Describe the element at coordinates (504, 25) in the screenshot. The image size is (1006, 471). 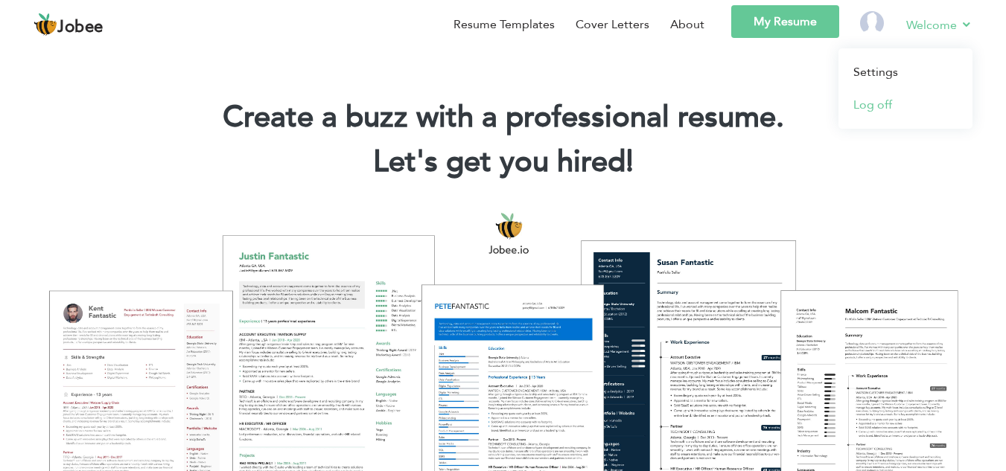
I see `a: Resume Templates` at that location.